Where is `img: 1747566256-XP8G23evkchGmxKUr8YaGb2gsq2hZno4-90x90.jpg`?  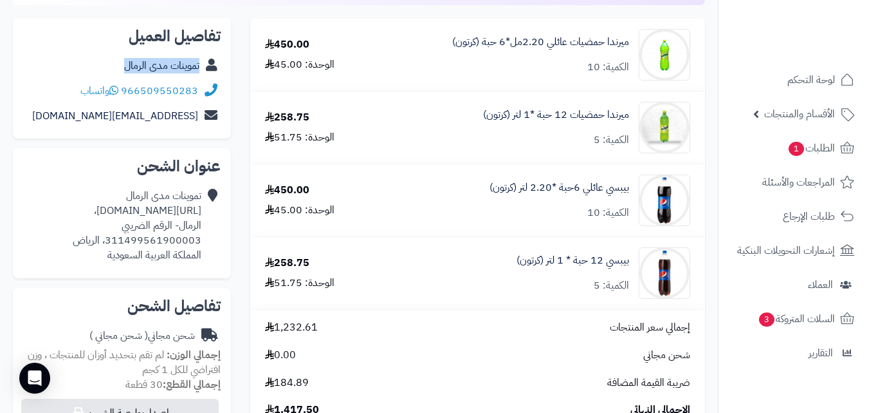 img: 1747566256-XP8G23evkchGmxKUr8YaGb2gsq2hZno4-90x90.jpg is located at coordinates (665, 127).